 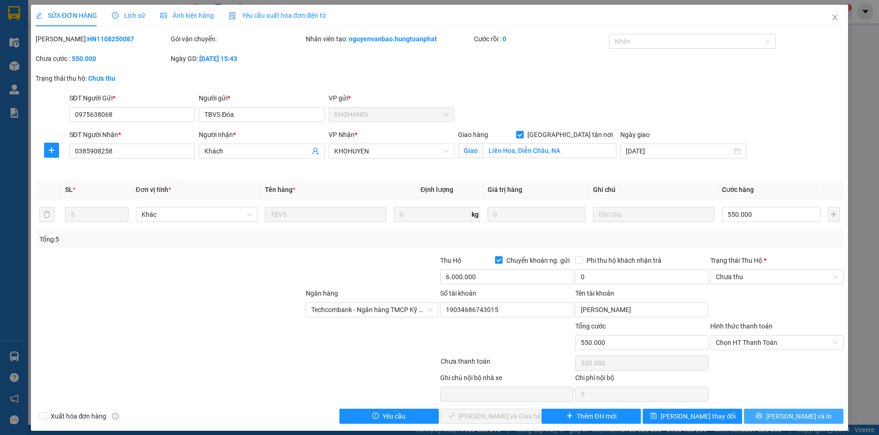 What do you see at coordinates (507, 364) in the screenshot?
I see `div: Chưa thanh toán` at bounding box center [507, 364].